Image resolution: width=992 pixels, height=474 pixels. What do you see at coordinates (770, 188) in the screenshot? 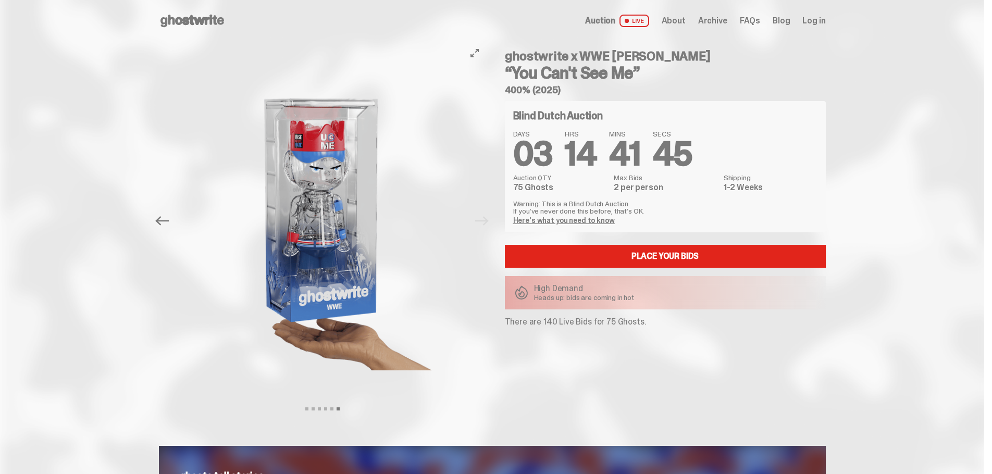
I see `dd: 1-2 Weeks` at bounding box center [770, 188].